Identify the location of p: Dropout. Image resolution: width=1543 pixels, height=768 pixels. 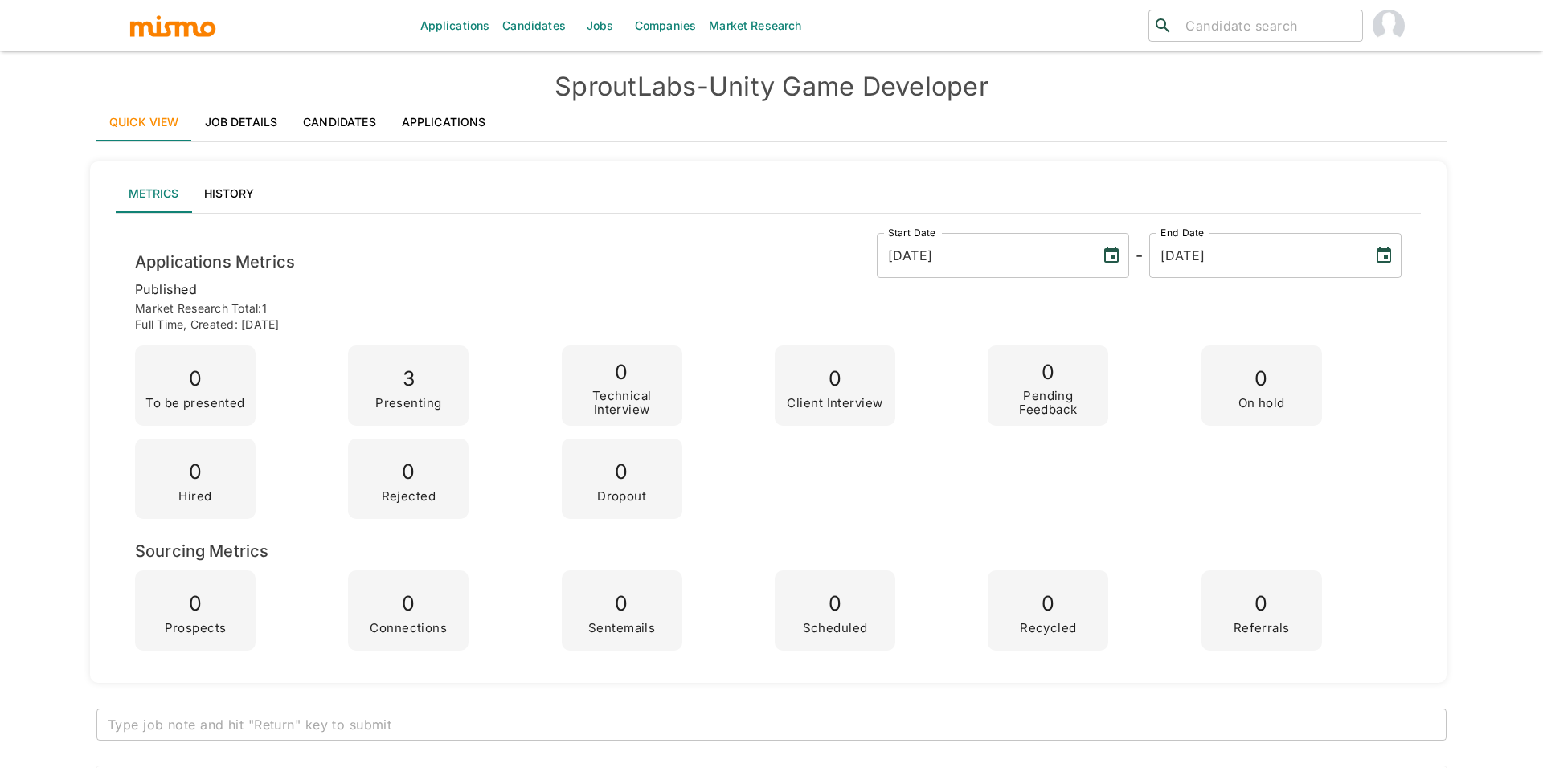
(621, 497).